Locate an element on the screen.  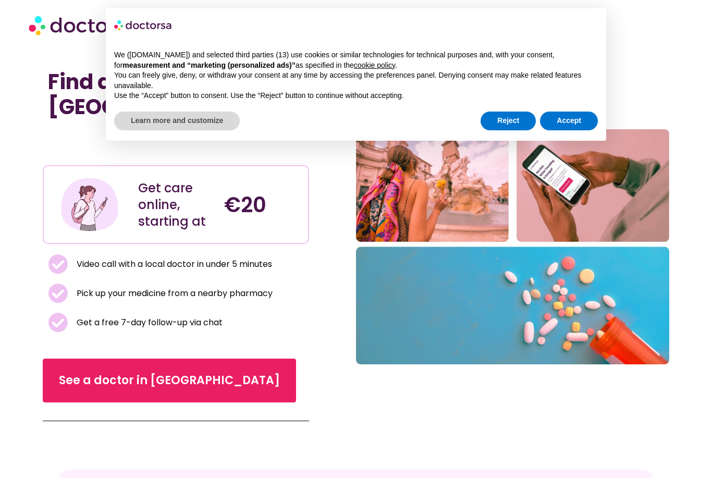
span: Video call with a local doctor in under 5 minutes is located at coordinates (173, 264).